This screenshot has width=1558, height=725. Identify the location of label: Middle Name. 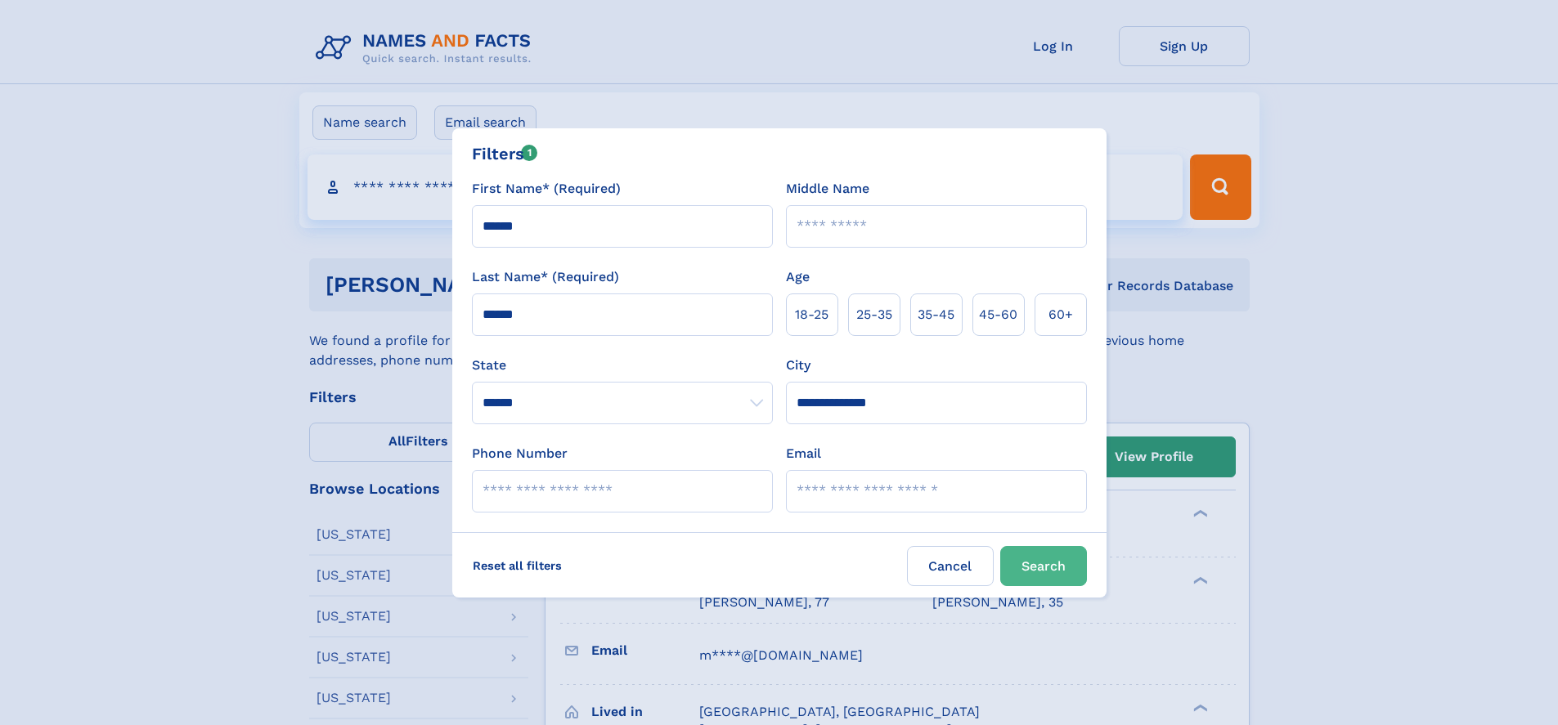
(828, 189).